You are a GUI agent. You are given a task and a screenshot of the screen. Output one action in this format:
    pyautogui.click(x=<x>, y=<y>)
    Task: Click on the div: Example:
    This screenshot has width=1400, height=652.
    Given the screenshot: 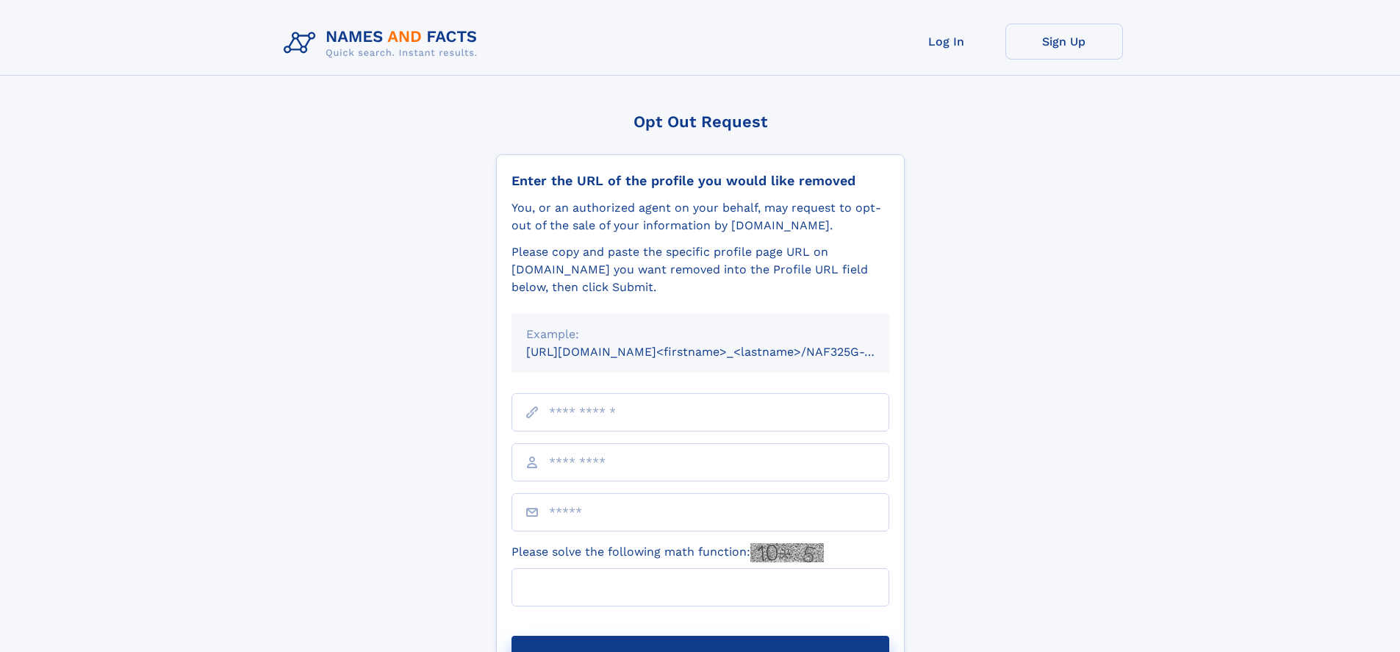 What is the action you would take?
    pyautogui.click(x=700, y=334)
    